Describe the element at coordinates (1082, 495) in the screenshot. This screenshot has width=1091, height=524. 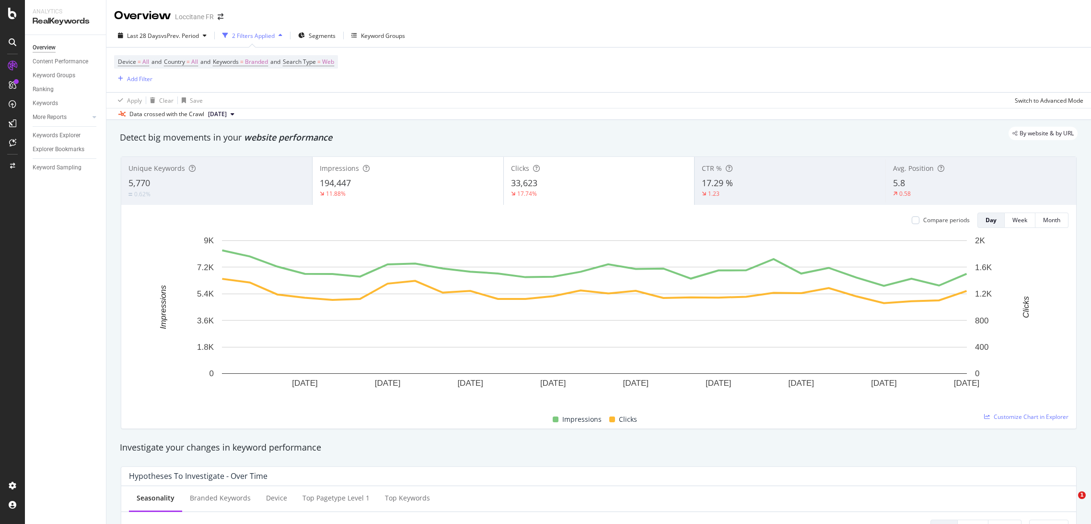
I see `span: 1` at that location.